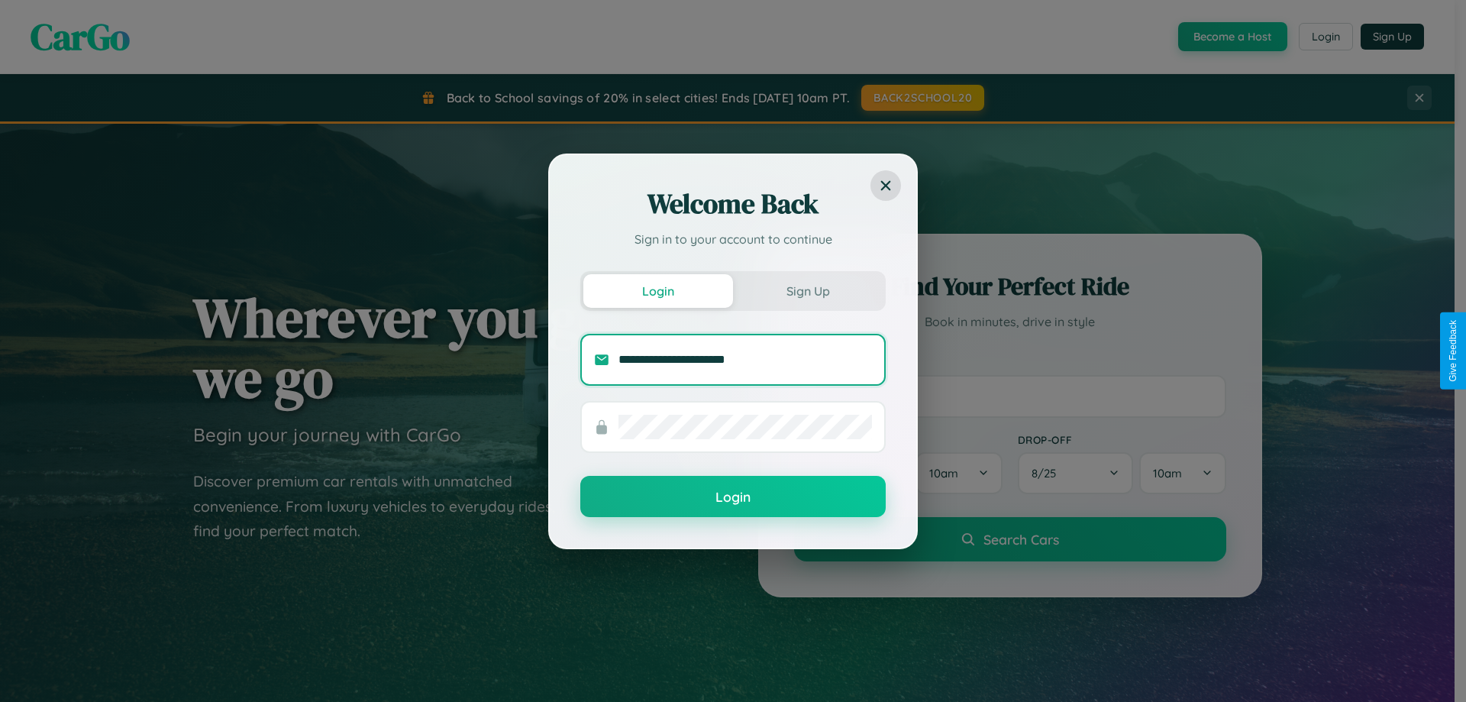 This screenshot has height=702, width=1466. Describe the element at coordinates (808, 291) in the screenshot. I see `button: Sign Up` at that location.